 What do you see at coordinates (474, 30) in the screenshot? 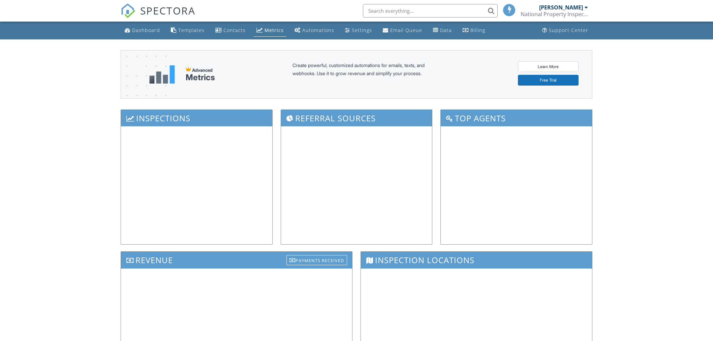
I see `a: Billing` at bounding box center [474, 30].